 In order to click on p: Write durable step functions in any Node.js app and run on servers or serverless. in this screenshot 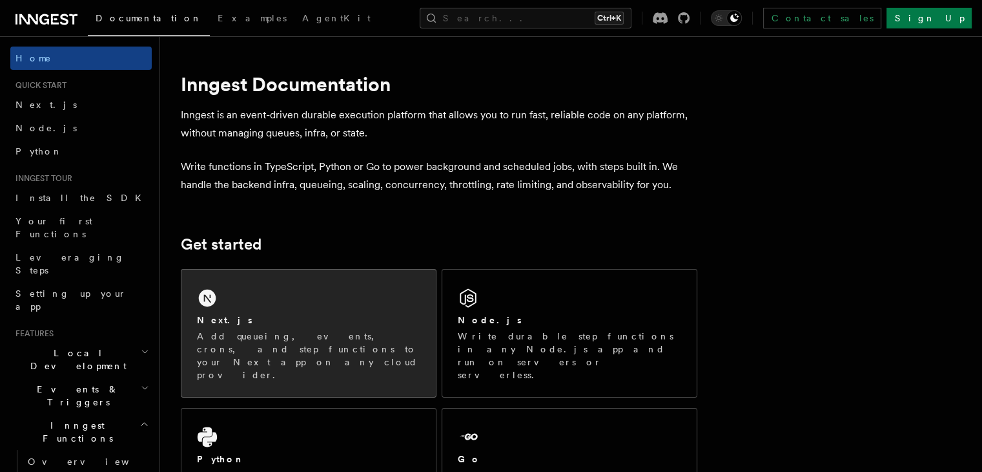, I will do `click(570, 355)`.